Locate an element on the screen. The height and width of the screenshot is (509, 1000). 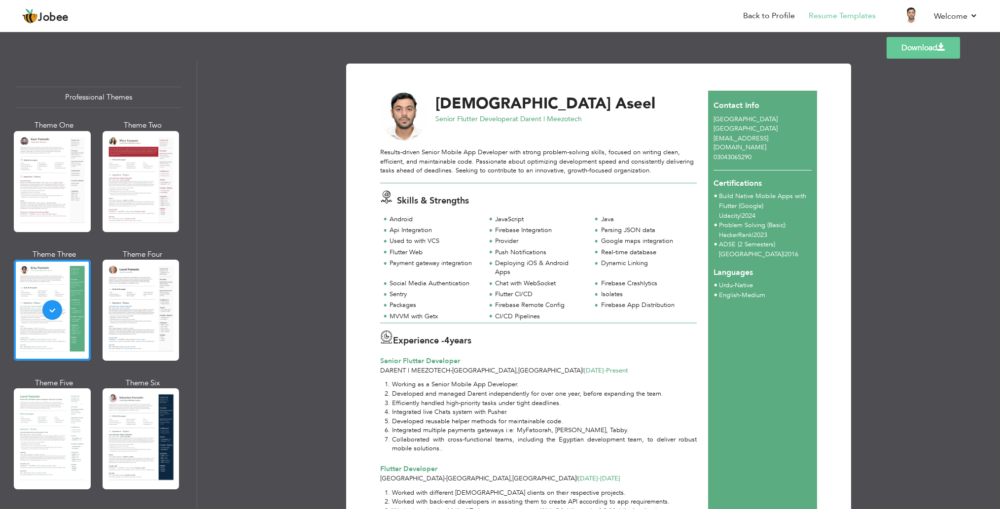
a: Welcome is located at coordinates (956, 16).